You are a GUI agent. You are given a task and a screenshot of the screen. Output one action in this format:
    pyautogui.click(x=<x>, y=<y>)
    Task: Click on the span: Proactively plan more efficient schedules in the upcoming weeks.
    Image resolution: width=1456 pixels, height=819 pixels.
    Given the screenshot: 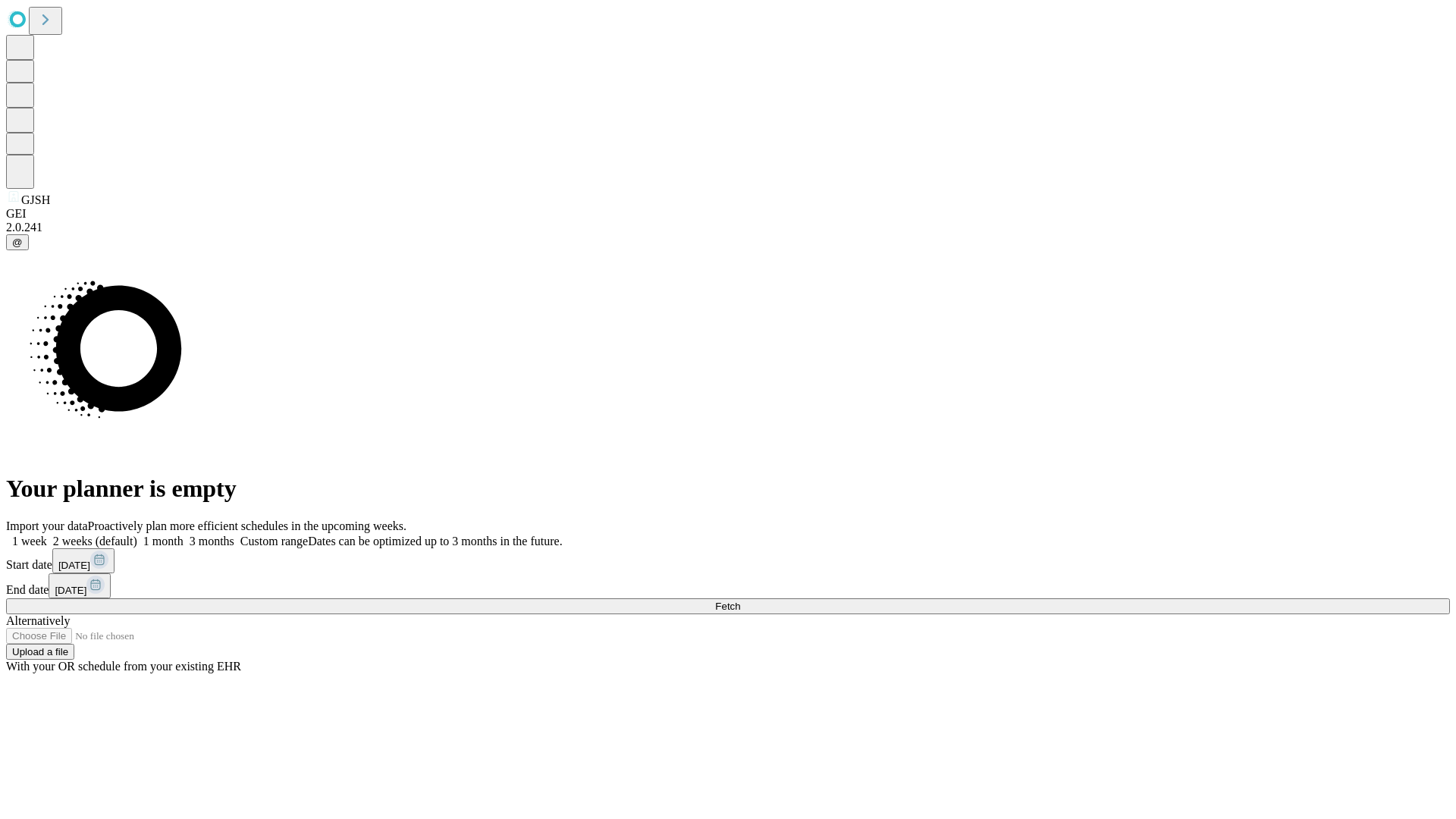 What is the action you would take?
    pyautogui.click(x=247, y=525)
    